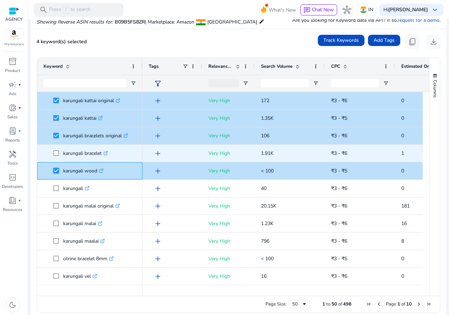  What do you see at coordinates (422, 66) in the screenshot?
I see `span: Estimated Orders/Month` at bounding box center [422, 66].